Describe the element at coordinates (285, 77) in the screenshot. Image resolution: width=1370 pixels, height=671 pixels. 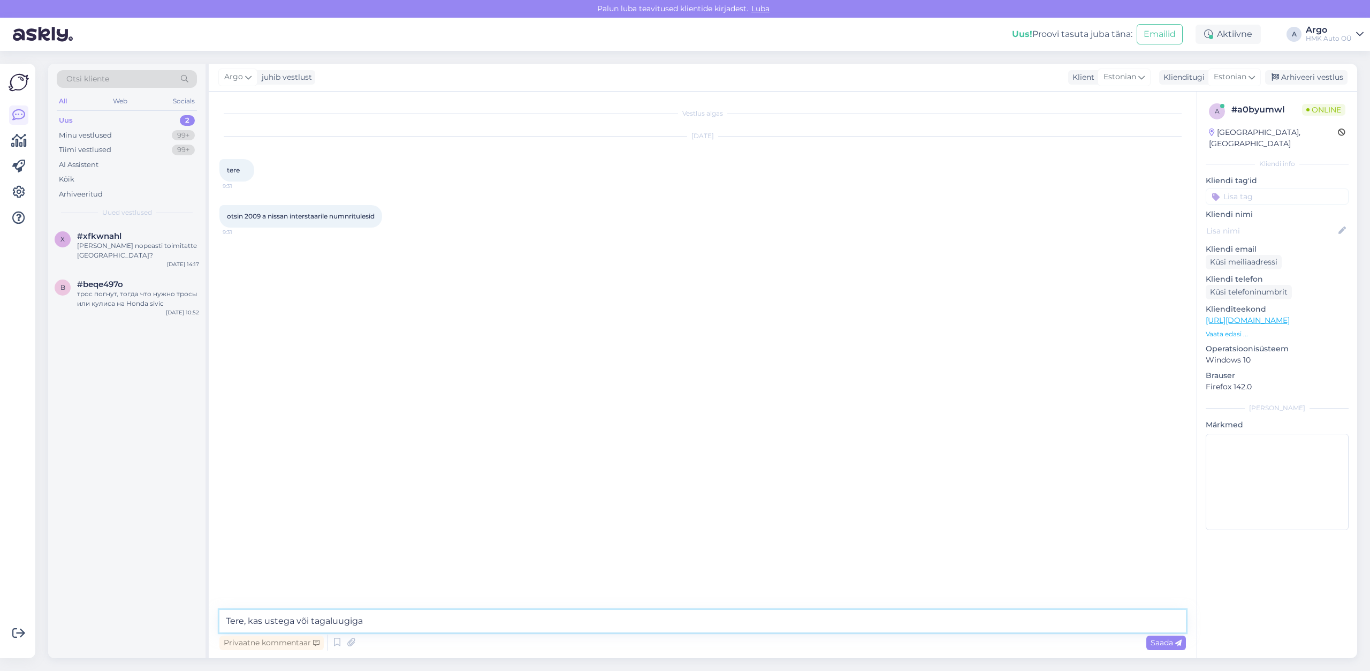
I see `div: juhib vestlust` at that location.